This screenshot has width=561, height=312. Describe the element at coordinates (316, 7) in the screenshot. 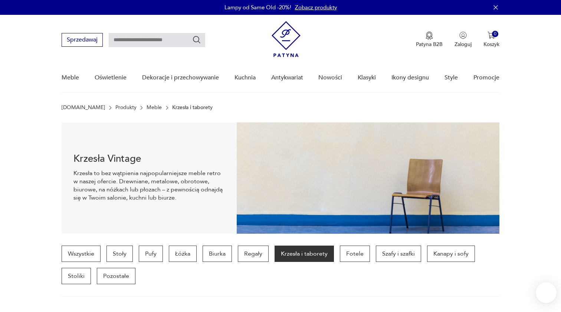

I see `a: Zobacz produkty` at that location.